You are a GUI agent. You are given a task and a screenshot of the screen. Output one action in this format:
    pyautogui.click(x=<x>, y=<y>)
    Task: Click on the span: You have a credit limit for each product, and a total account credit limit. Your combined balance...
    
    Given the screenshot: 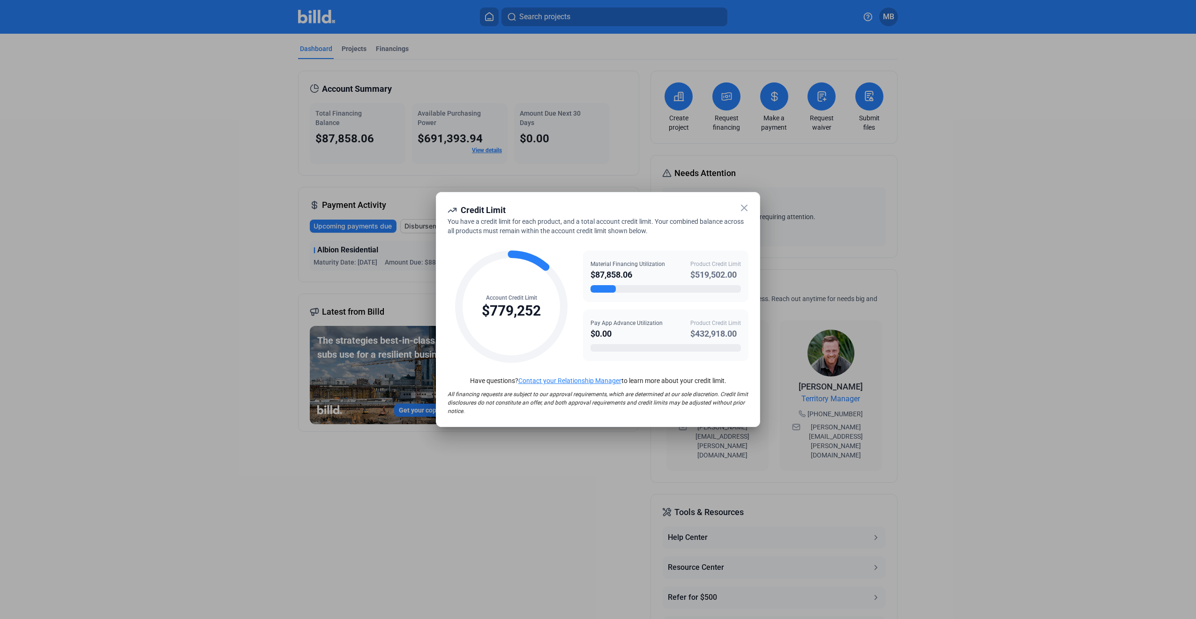 What is the action you would take?
    pyautogui.click(x=595, y=226)
    